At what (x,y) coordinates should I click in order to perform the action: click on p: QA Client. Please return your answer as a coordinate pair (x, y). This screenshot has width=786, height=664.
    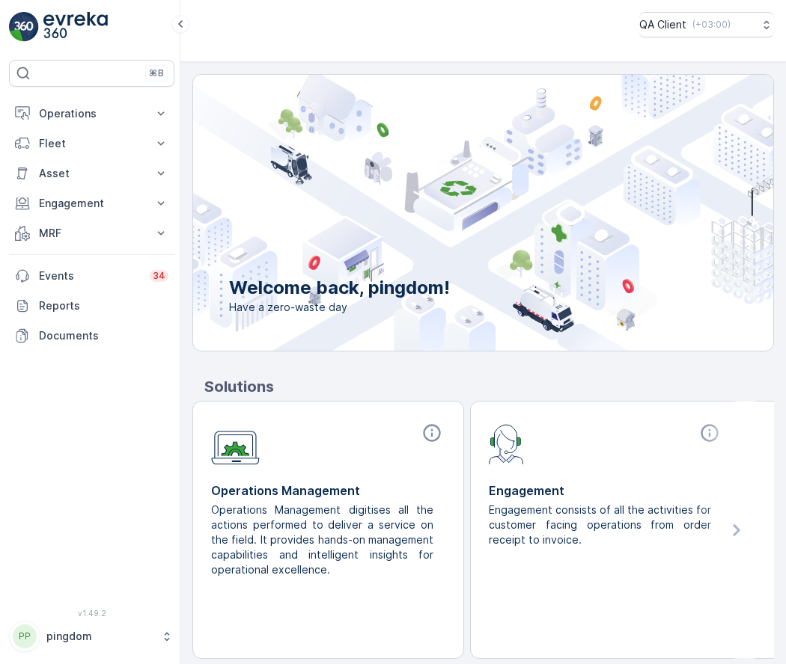
    Looking at the image, I should click on (662, 25).